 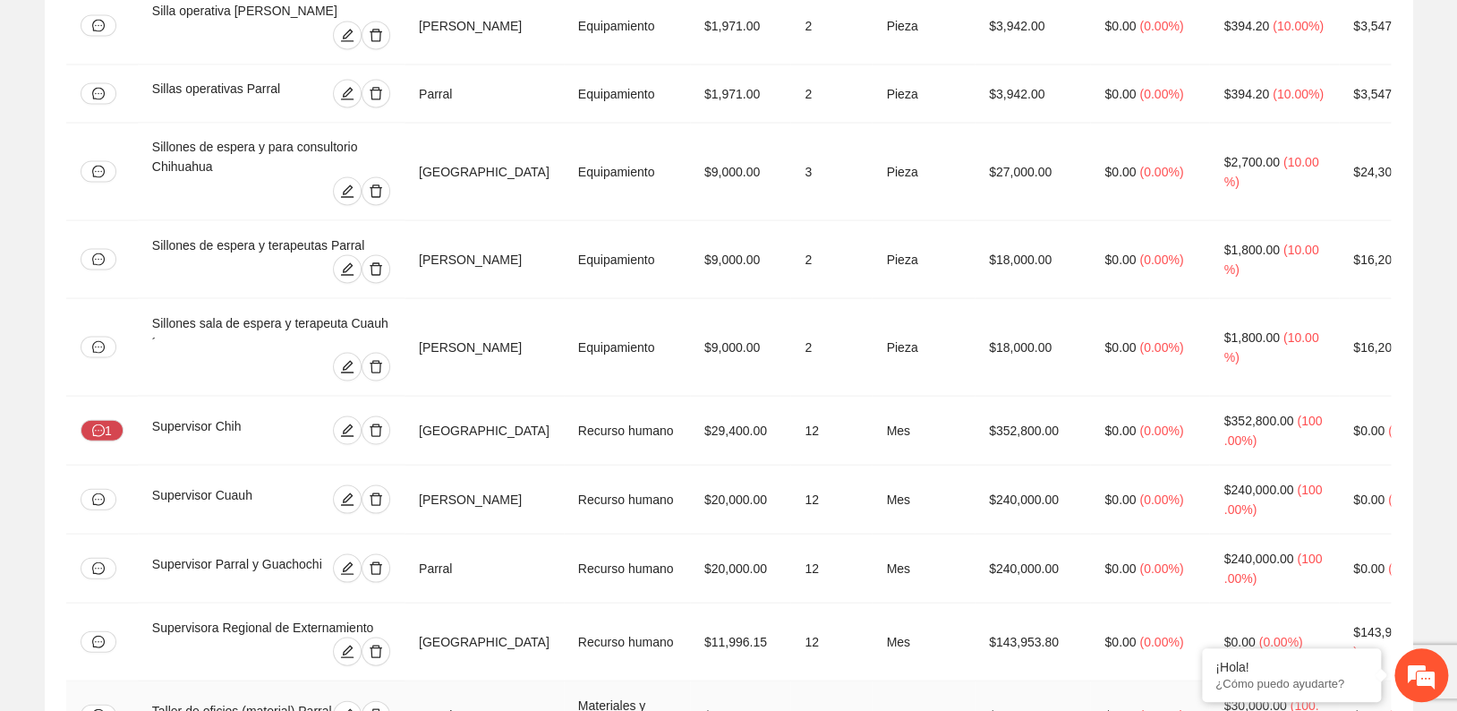 I want to click on span: Estamos en línea., so click(x=175, y=329).